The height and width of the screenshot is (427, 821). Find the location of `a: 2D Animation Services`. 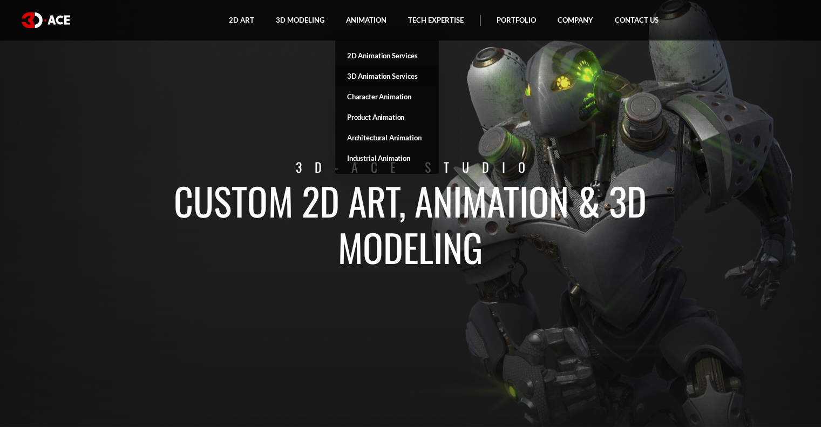

a: 2D Animation Services is located at coordinates (387, 56).